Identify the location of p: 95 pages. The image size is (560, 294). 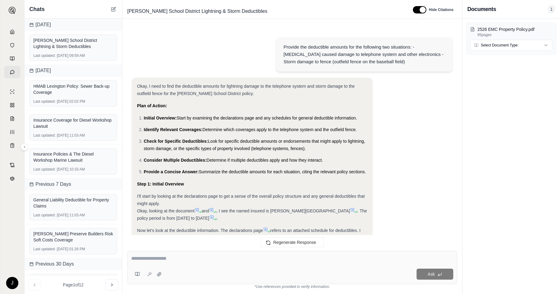
(514, 35).